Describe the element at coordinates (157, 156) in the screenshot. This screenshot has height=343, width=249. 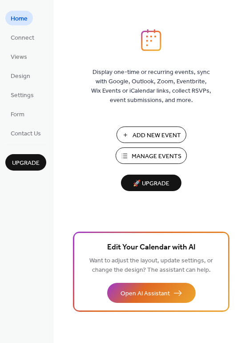
I see `span: Manage Events` at that location.